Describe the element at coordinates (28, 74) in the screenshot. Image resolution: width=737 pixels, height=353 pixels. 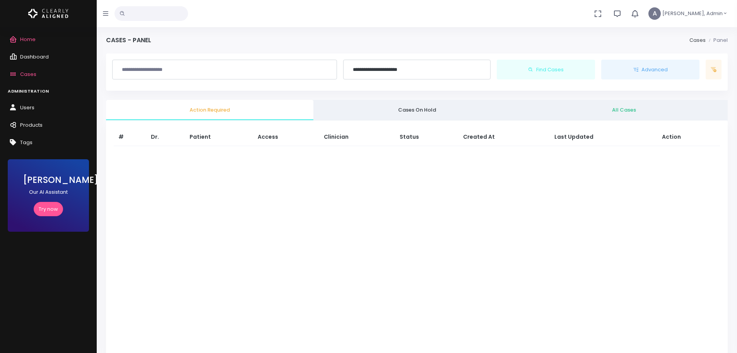
I see `span: Cases` at that location.